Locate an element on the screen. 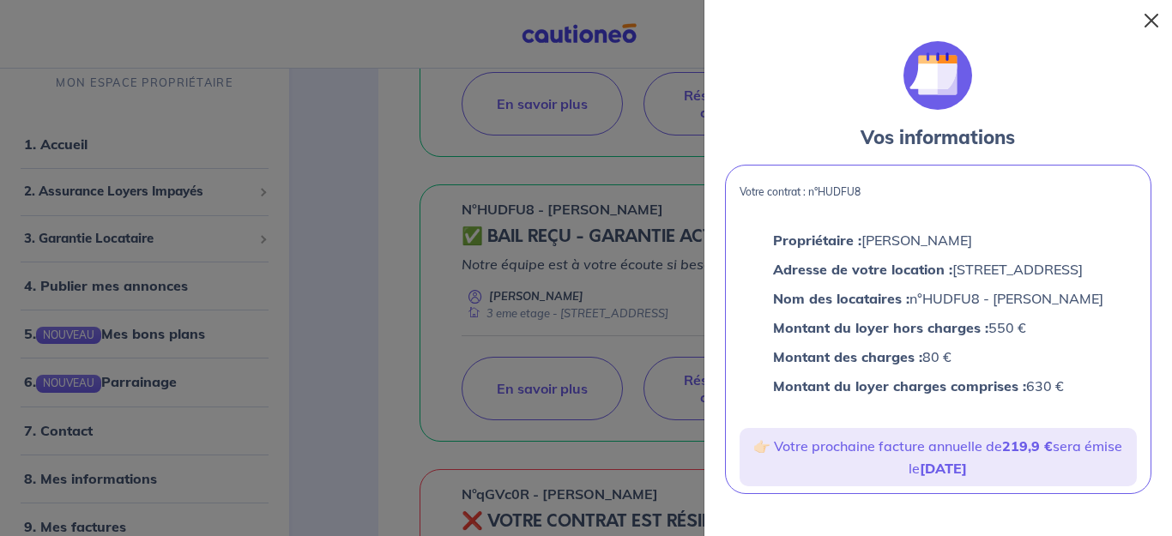 The width and height of the screenshot is (1172, 536). strong: Montant des charges : is located at coordinates (847, 357).